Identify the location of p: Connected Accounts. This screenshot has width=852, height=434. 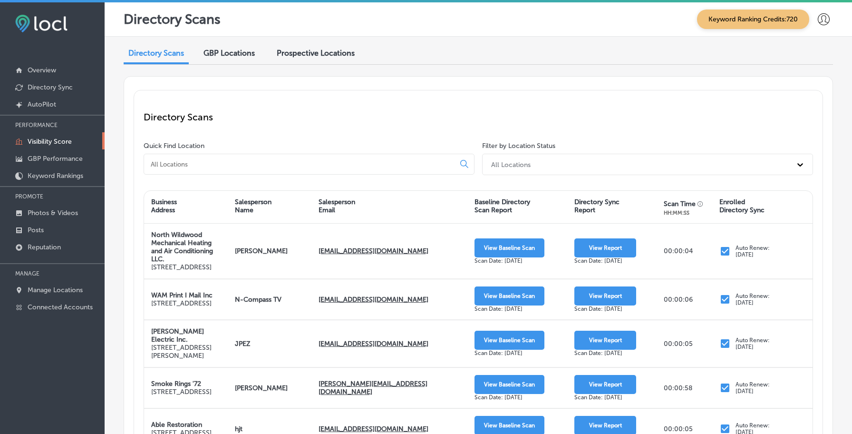
(60, 307).